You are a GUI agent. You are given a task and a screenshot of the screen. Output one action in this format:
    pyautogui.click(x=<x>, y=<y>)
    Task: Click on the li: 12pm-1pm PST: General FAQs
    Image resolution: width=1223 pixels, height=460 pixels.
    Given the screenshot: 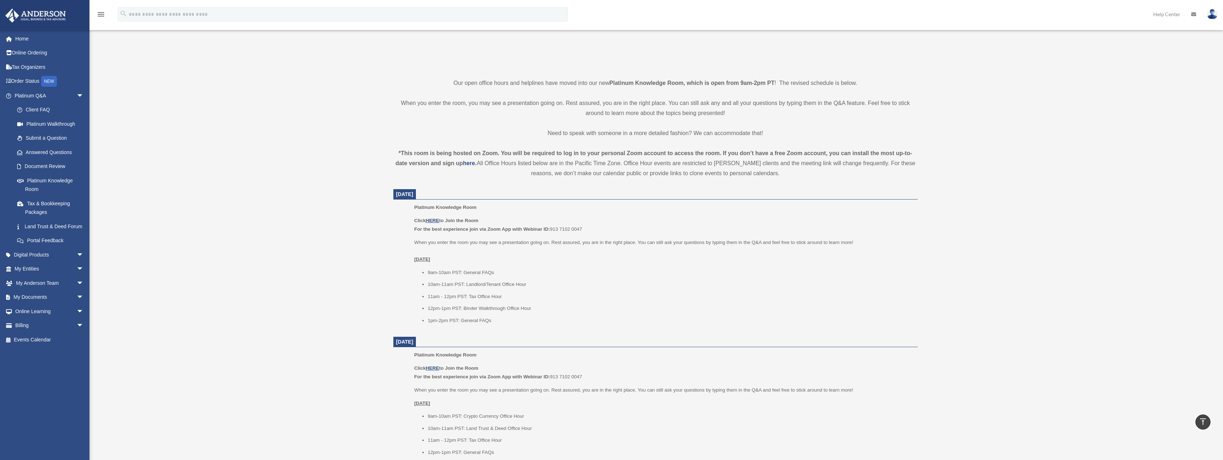 What is the action you would take?
    pyautogui.click(x=670, y=452)
    